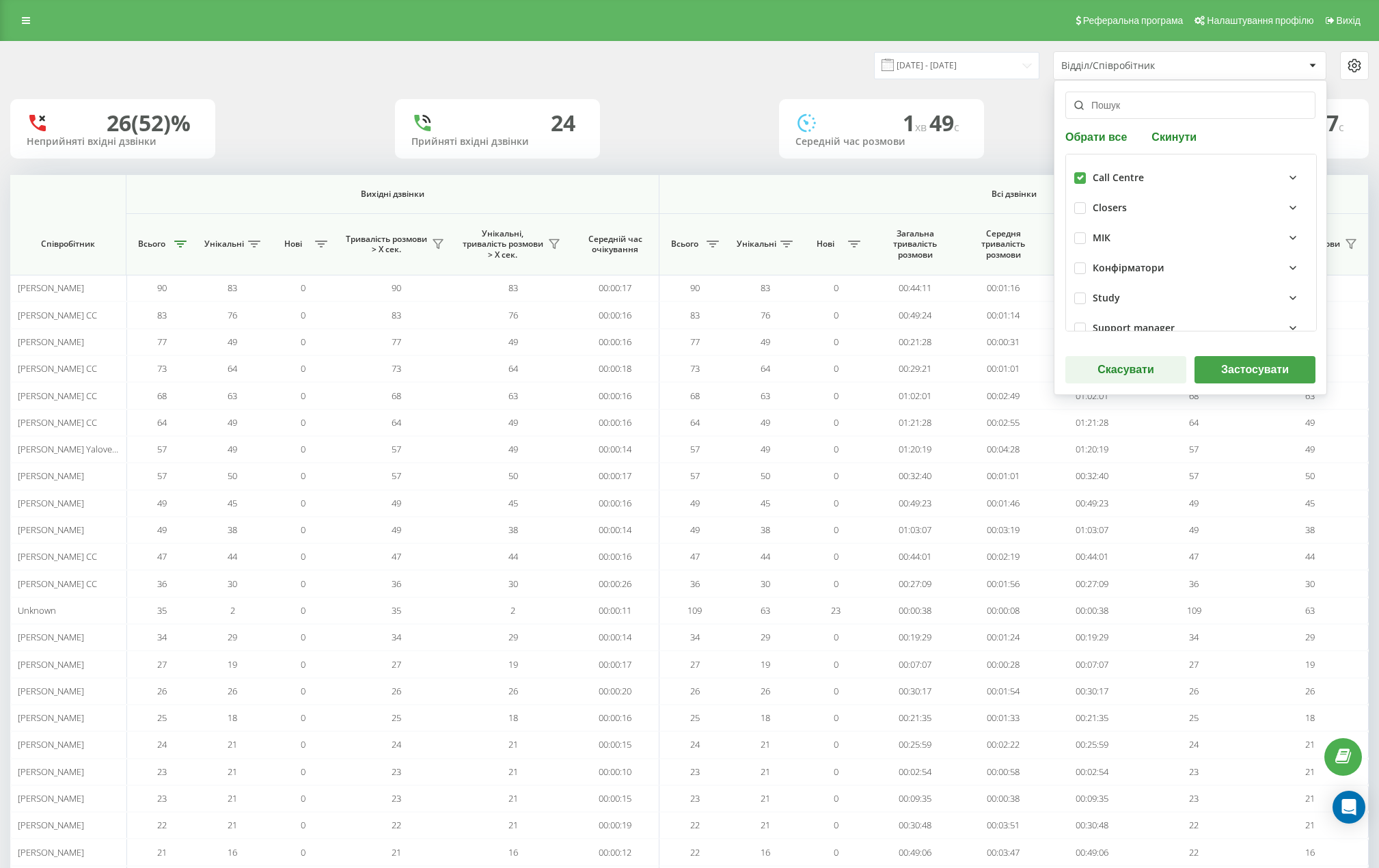 The image size is (1379, 868). Describe the element at coordinates (1003, 663) in the screenshot. I see `td: 00:00:28` at that location.